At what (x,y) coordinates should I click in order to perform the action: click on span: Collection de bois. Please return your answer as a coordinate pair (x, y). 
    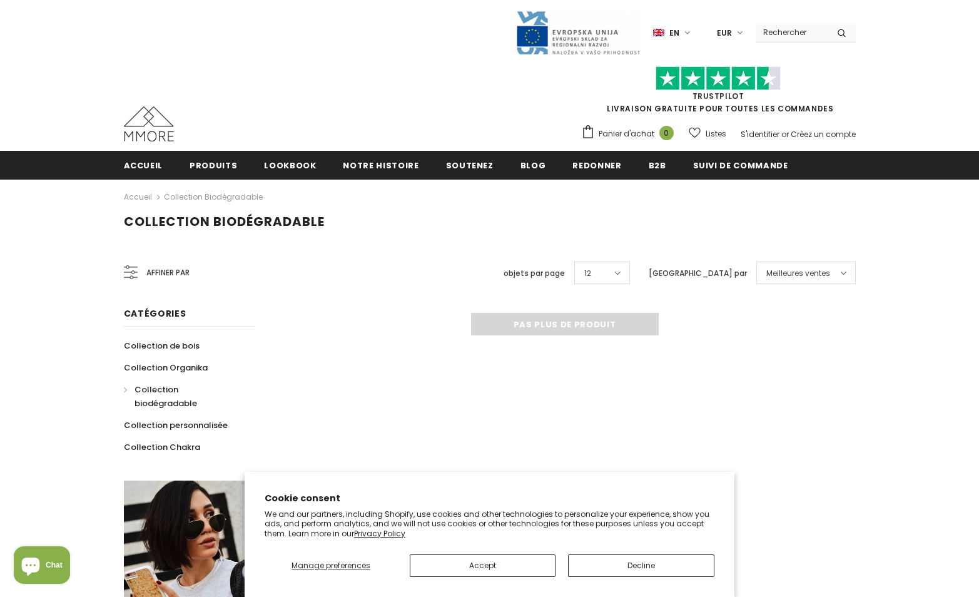
    Looking at the image, I should click on (161, 345).